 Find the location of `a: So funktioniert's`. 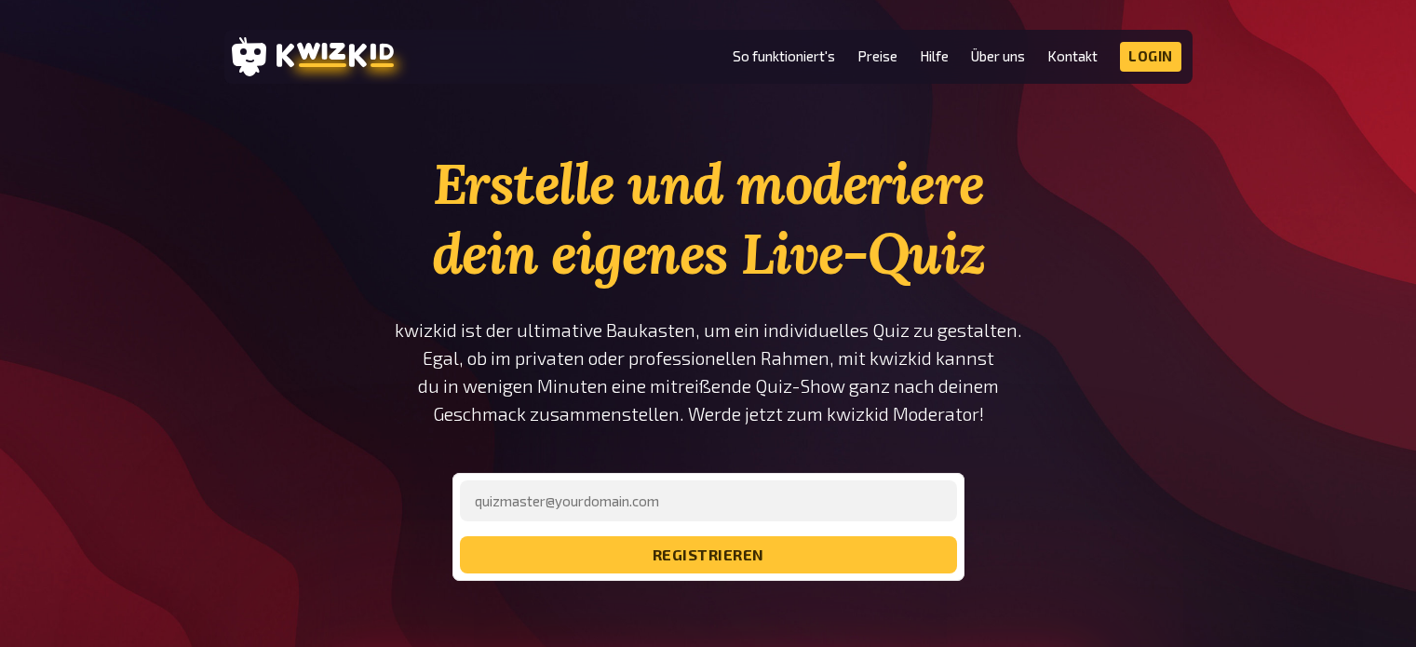

a: So funktioniert's is located at coordinates (784, 56).